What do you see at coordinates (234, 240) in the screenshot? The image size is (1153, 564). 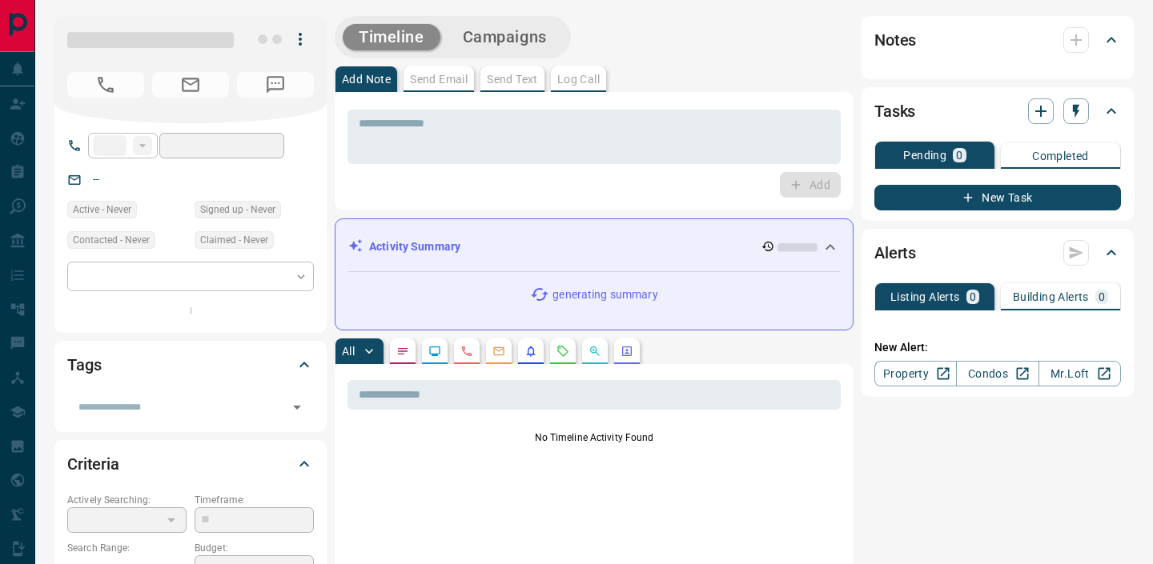 I see `span: Claimed - Never` at bounding box center [234, 240].